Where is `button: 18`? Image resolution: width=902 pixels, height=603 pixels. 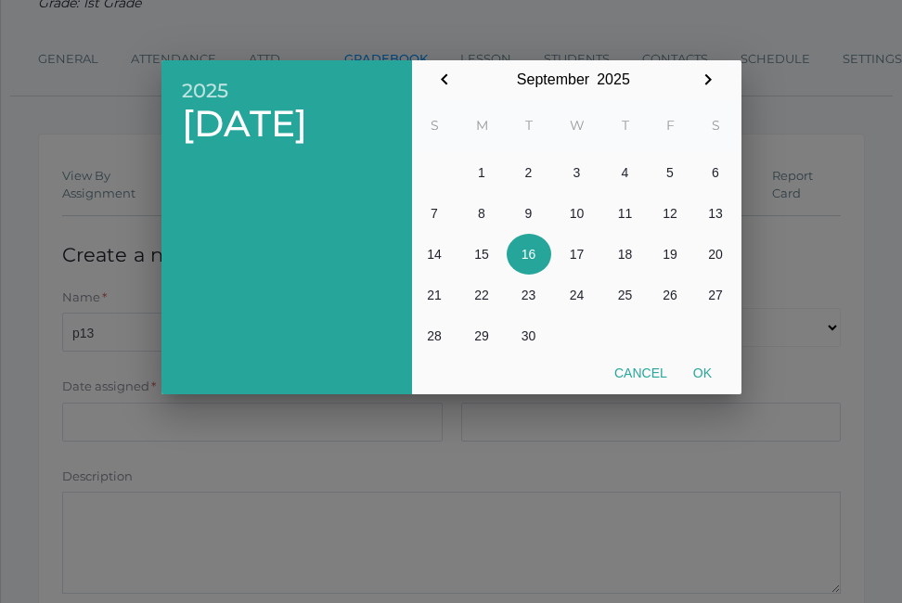
button: 18 is located at coordinates (625, 254).